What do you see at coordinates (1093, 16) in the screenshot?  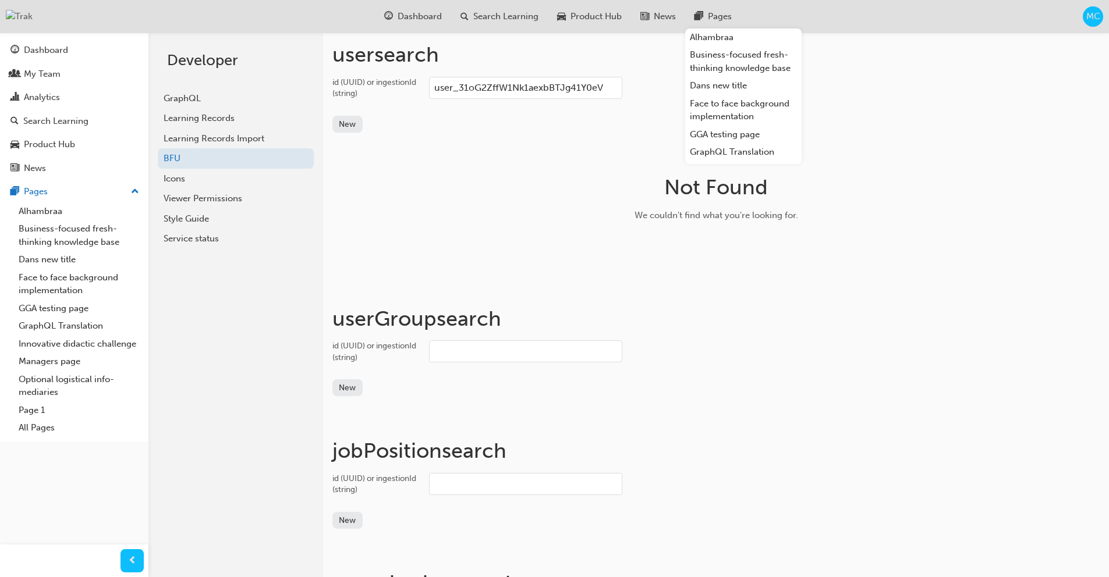 I see `span: MC` at bounding box center [1093, 16].